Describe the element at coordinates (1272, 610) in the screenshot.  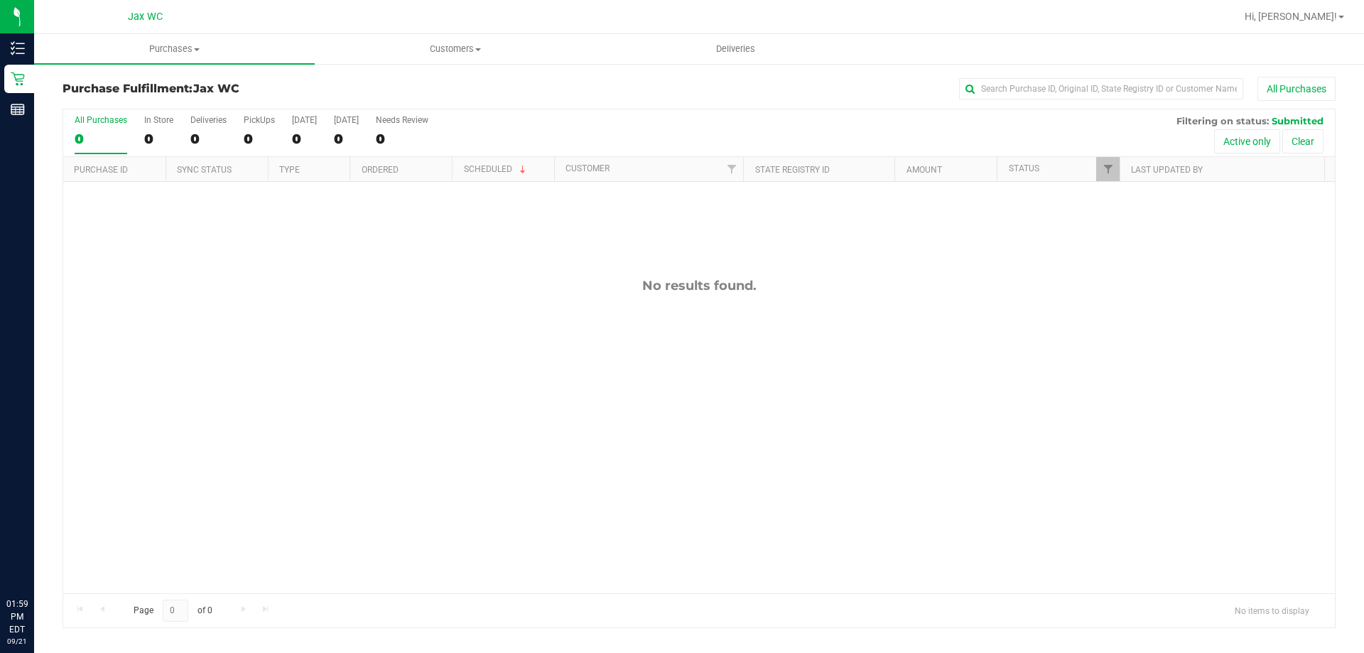
I see `span: No items to display` at that location.